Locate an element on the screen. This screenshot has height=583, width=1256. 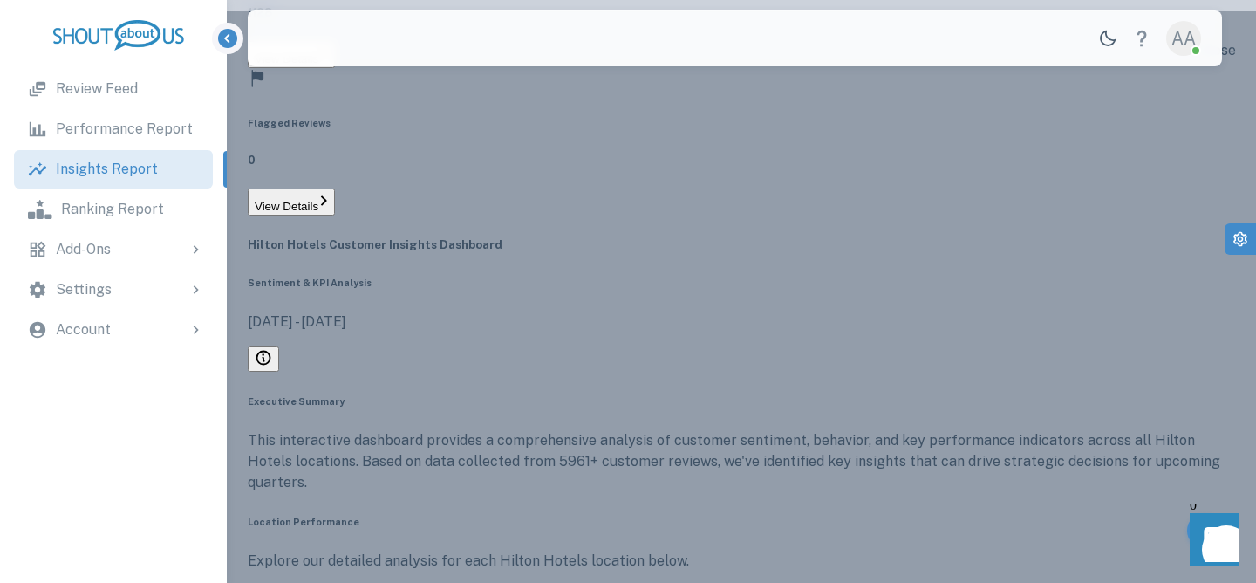
h5: 0 is located at coordinates (735, 161).